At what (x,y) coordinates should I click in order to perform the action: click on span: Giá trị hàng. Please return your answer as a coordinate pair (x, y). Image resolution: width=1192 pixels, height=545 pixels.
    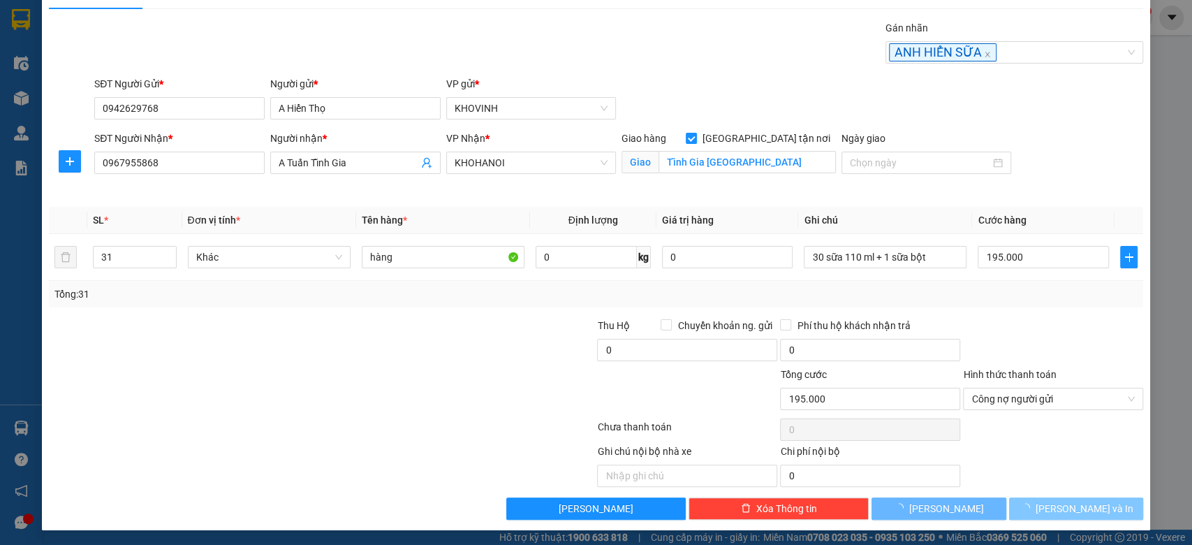
    Looking at the image, I should click on (688, 220).